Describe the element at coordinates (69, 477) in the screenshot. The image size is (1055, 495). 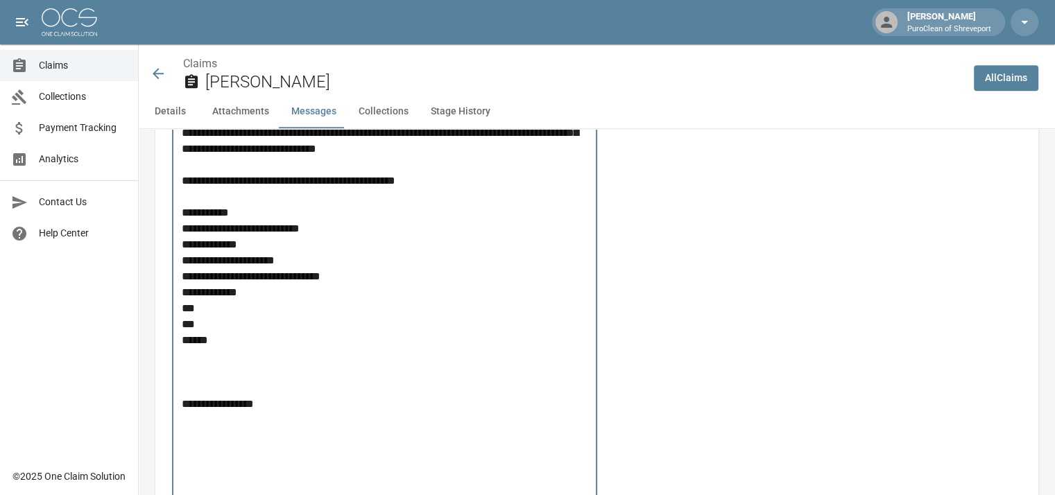
I see `div: © 2025 One Claim Solution` at that location.